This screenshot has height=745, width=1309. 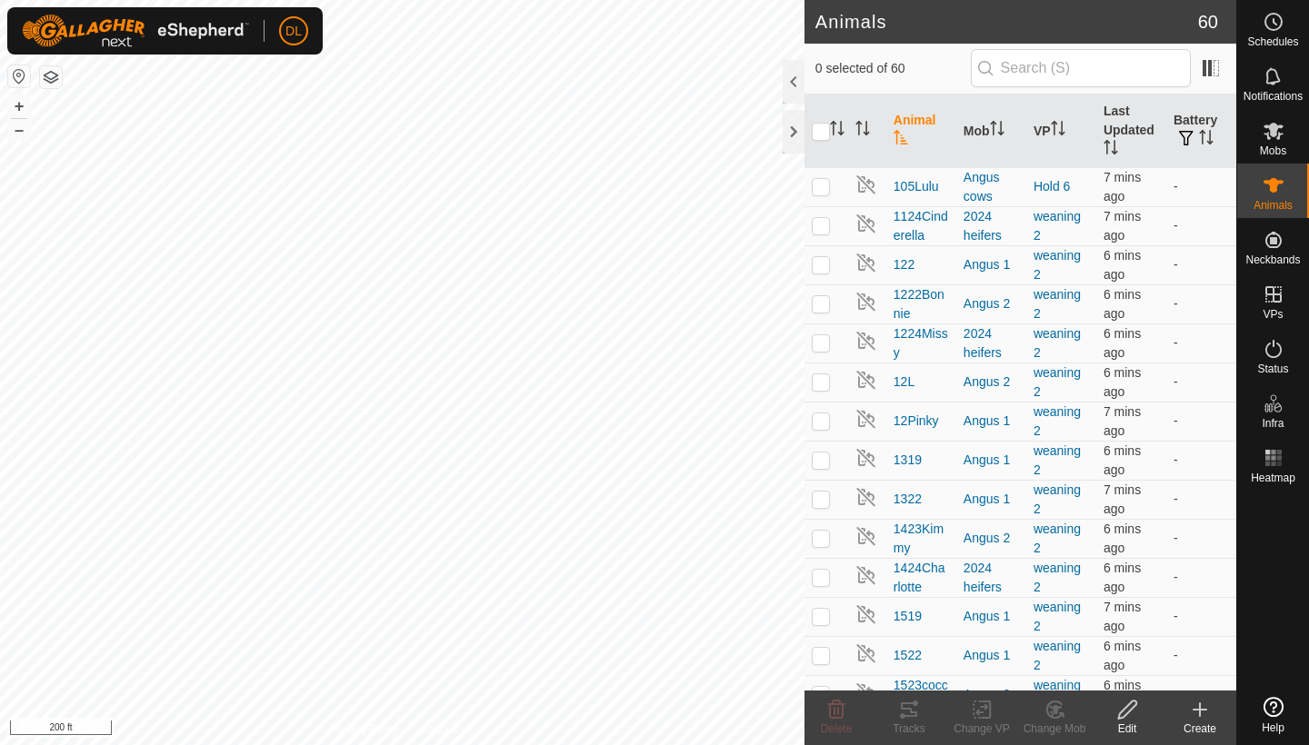 What do you see at coordinates (921, 695) in the screenshot?
I see `span: 1523cocco` at bounding box center [921, 695].